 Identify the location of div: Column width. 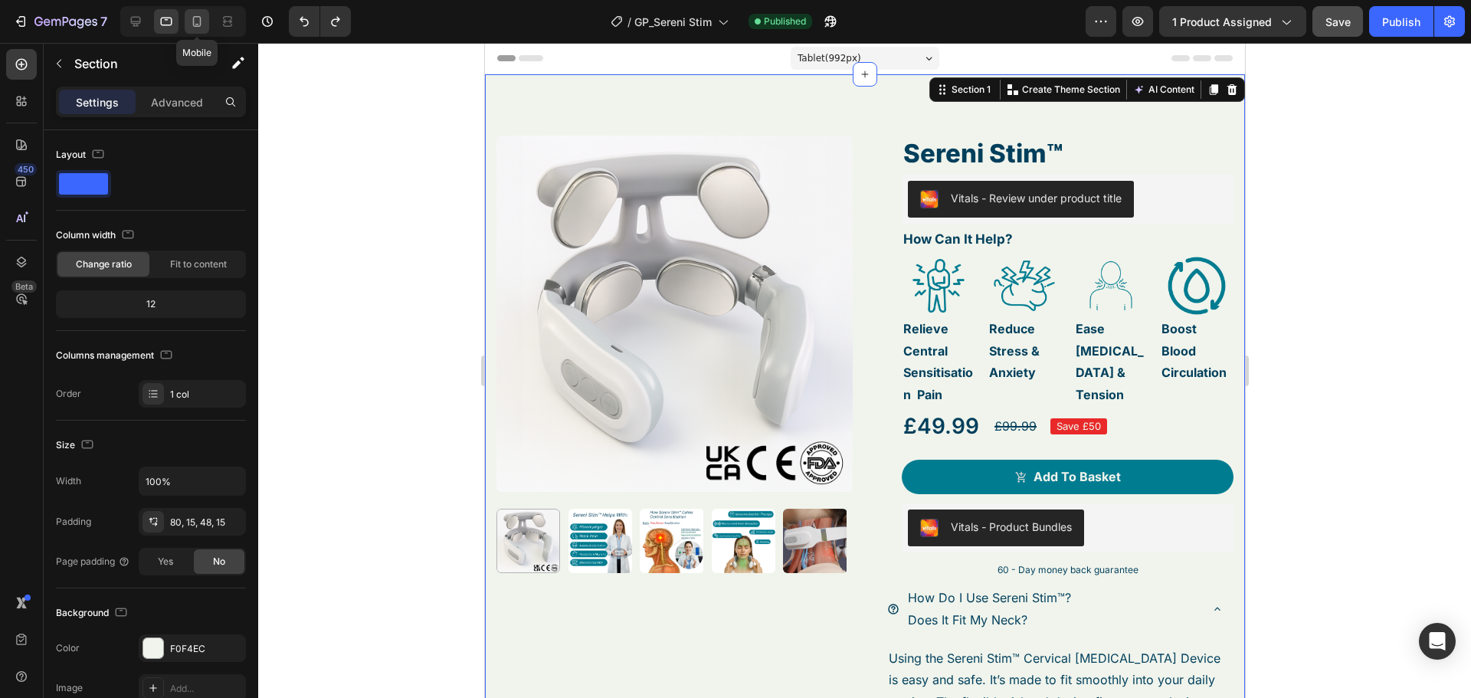
(97, 235).